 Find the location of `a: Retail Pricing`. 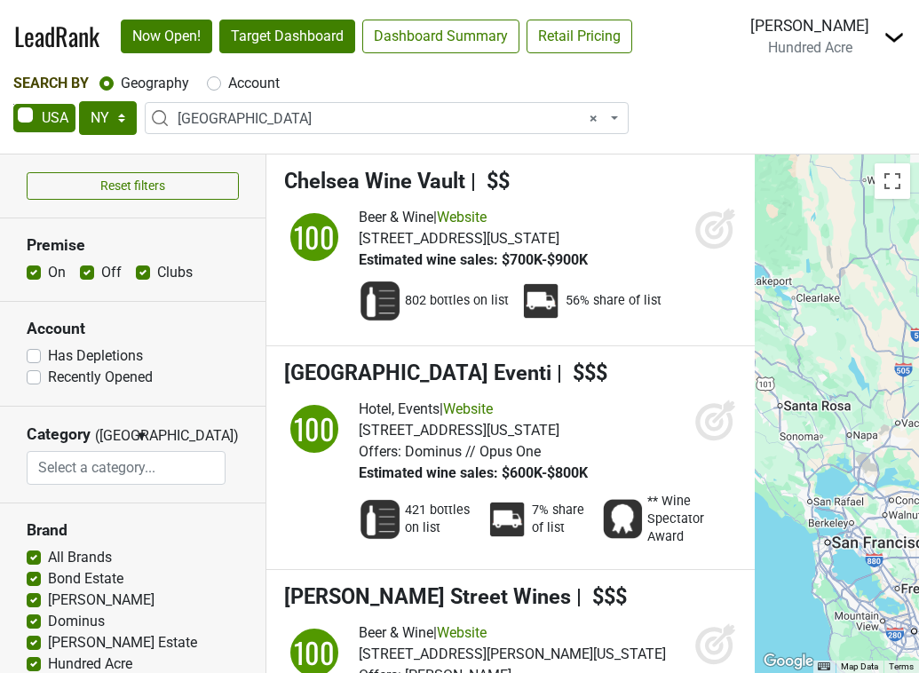

a: Retail Pricing is located at coordinates (579, 36).